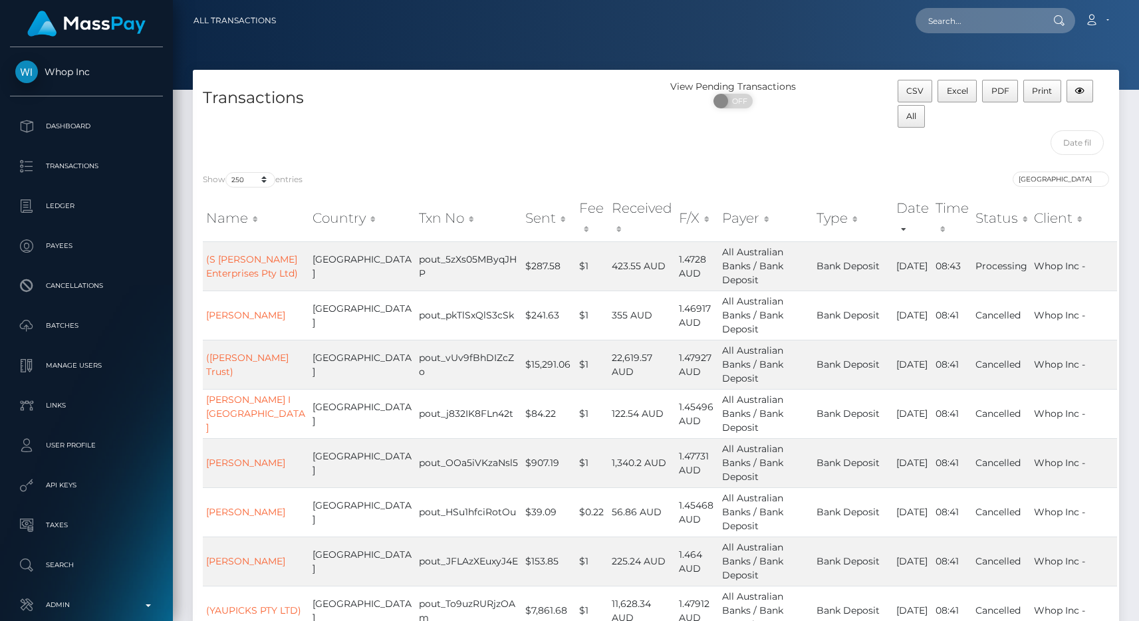 The width and height of the screenshot is (1139, 621). Describe the element at coordinates (592, 512) in the screenshot. I see `td: $0.22` at that location.